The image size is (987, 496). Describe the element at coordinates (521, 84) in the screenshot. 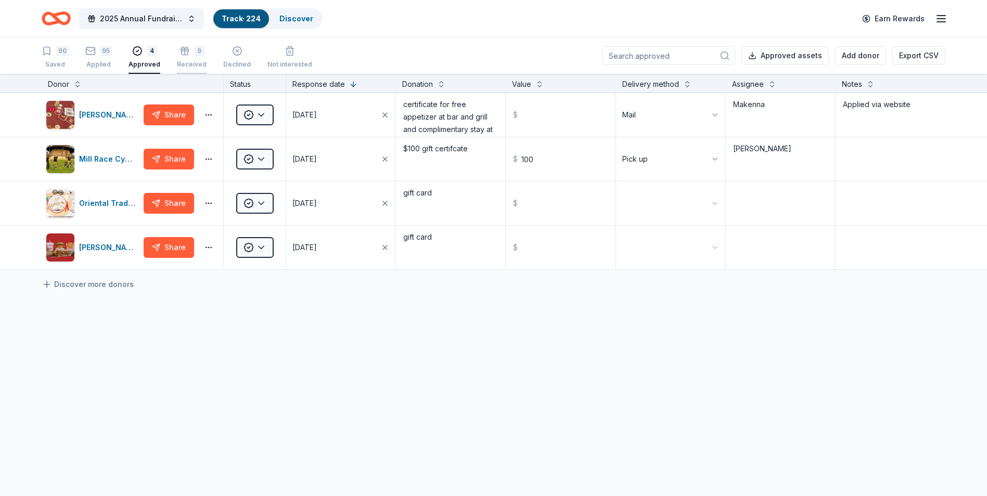

I see `div: Value` at that location.